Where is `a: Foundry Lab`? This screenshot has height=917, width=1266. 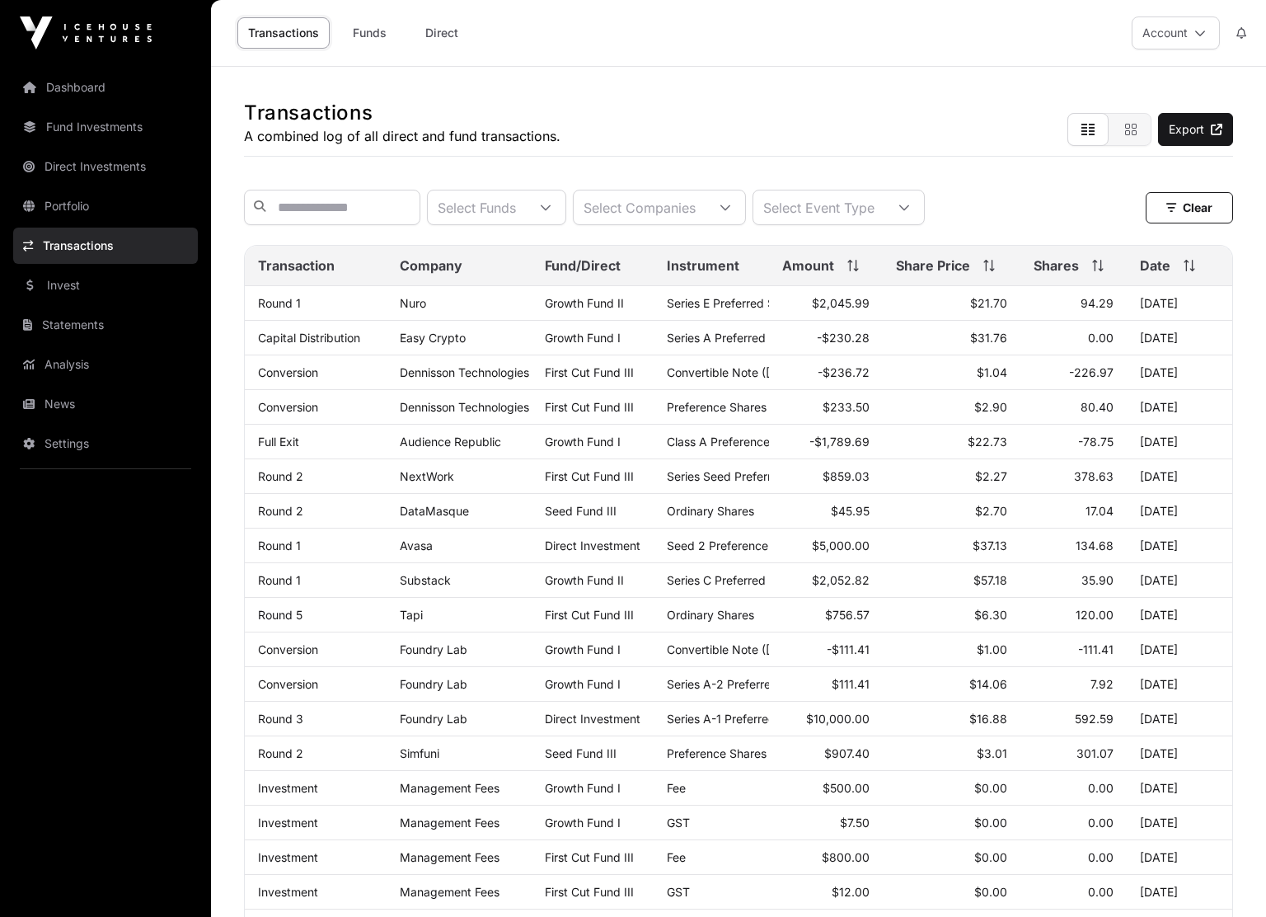
a: Foundry Lab is located at coordinates (434, 718).